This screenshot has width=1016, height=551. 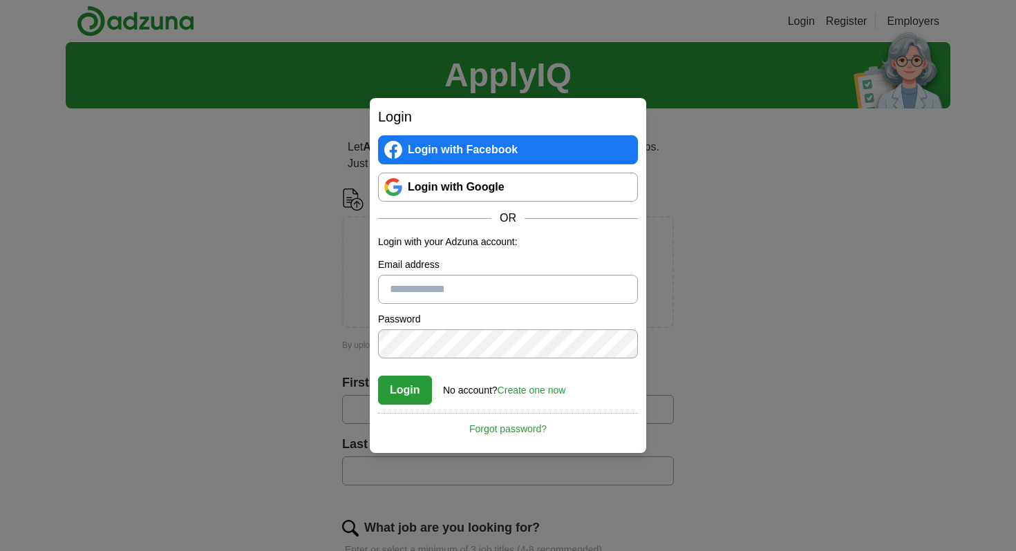 What do you see at coordinates (508, 425) in the screenshot?
I see `a: Forgot password?` at bounding box center [508, 425].